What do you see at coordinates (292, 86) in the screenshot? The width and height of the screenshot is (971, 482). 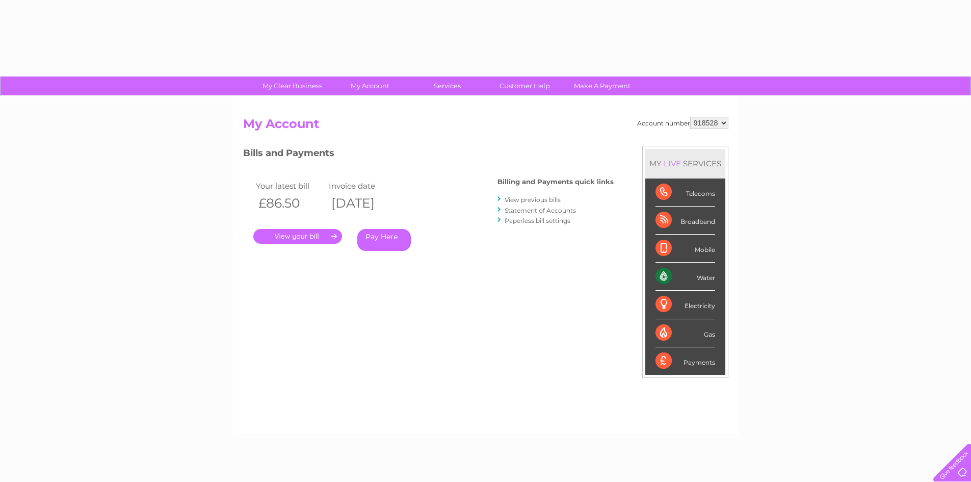 I see `a: My Clear Business` at bounding box center [292, 86].